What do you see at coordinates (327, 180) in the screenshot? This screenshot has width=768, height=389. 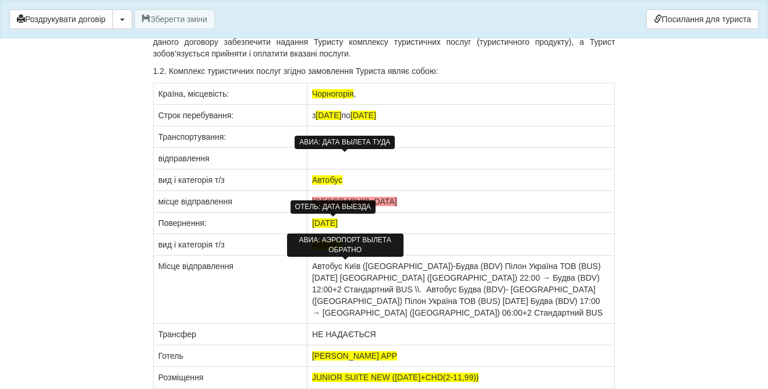 I see `span: Автобус` at bounding box center [327, 180].